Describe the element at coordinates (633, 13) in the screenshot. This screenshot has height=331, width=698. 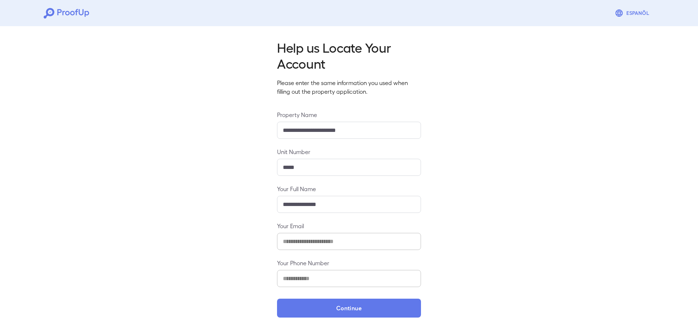
I see `button: Espanõl` at that location.